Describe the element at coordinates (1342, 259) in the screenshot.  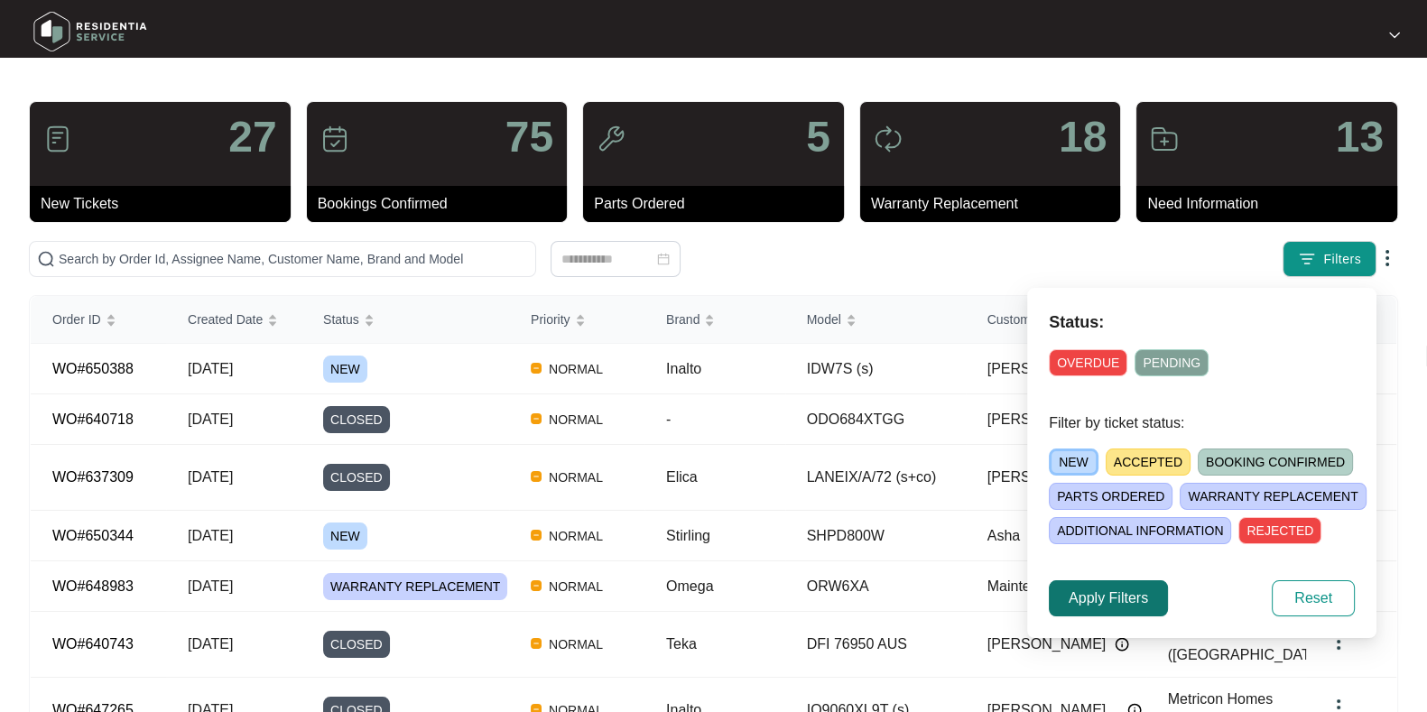
I see `span: Filters` at that location.